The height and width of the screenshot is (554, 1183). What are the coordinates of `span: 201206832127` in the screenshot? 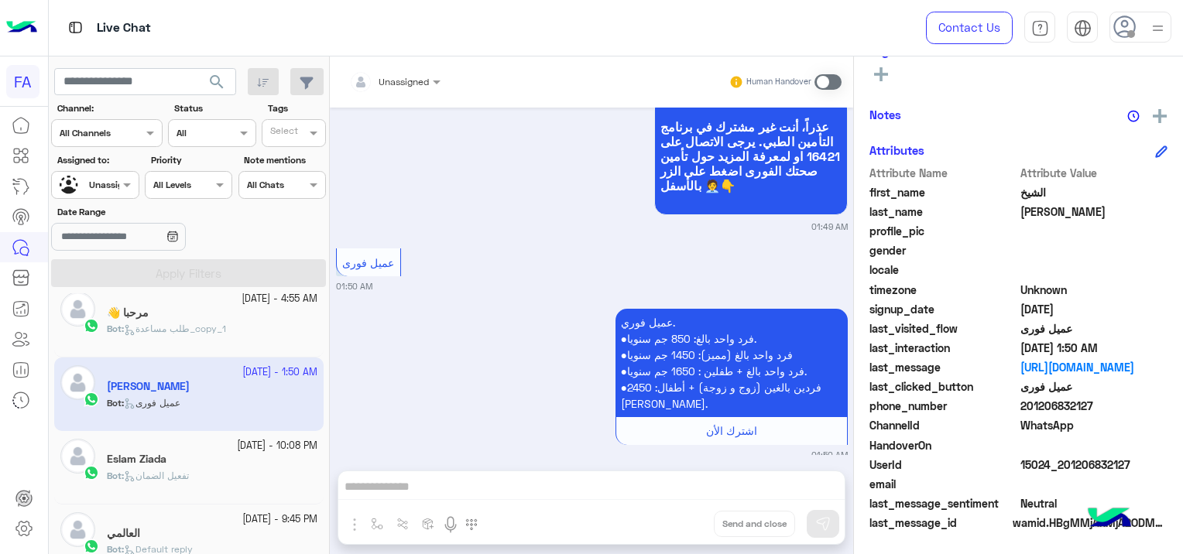 It's located at (1094, 406).